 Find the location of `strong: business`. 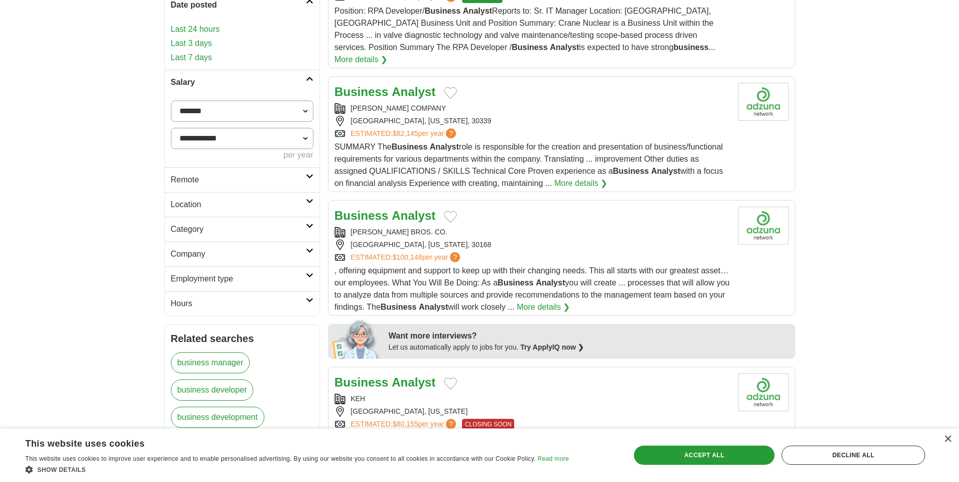

strong: business is located at coordinates (690, 47).